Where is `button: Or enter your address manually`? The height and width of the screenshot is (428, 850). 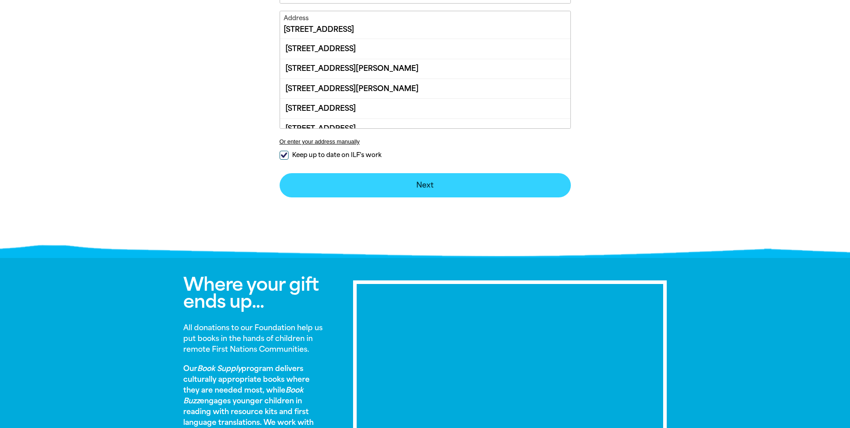 button: Or enter your address manually is located at coordinates (425, 141).